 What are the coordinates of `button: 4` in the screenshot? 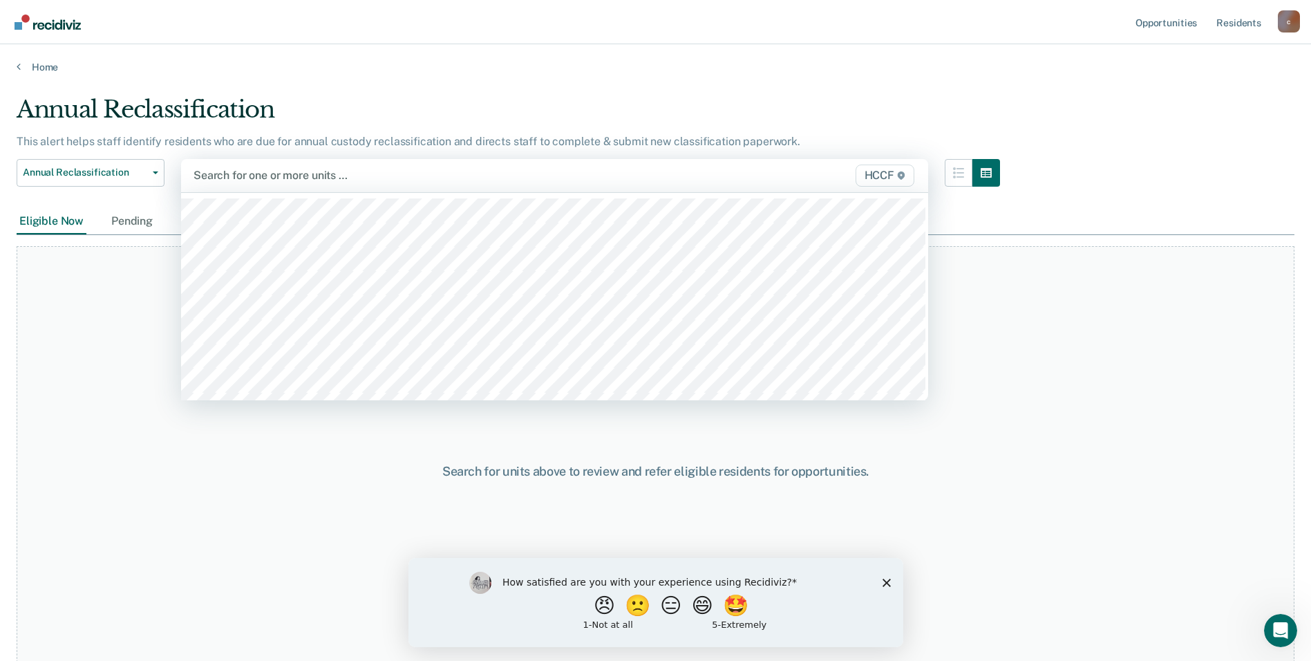 It's located at (295, 48).